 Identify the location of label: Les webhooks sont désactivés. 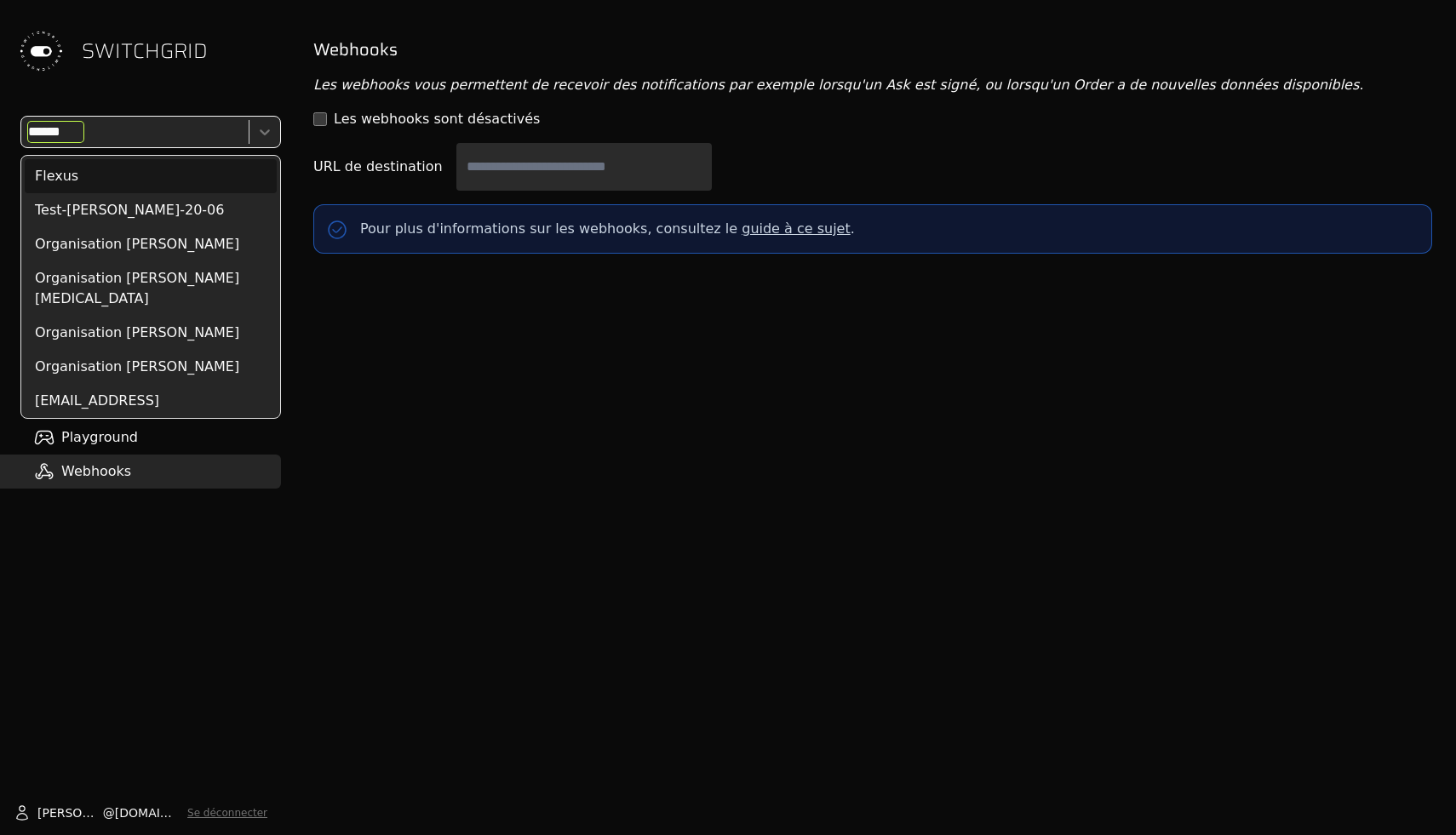
(436, 120).